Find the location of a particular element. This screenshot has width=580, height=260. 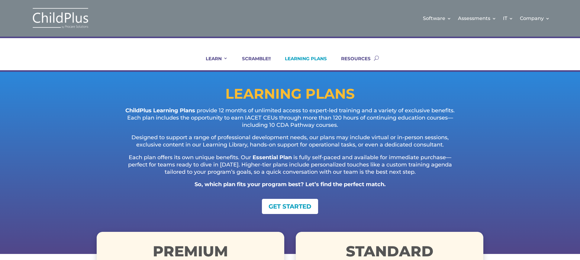

a: Software is located at coordinates (437, 18).